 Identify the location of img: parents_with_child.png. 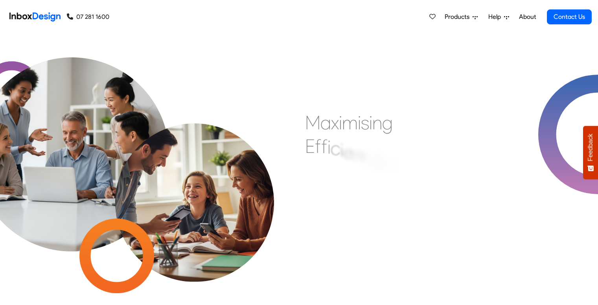
(195, 183).